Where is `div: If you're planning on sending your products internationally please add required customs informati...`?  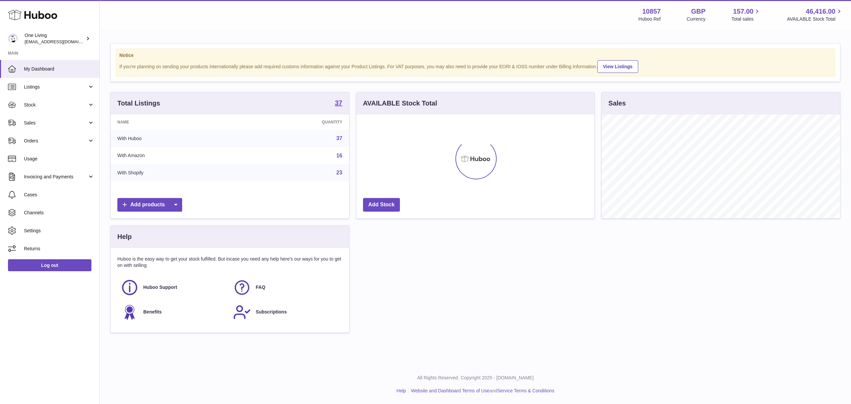
div: If you're planning on sending your products internationally please add required customs informati... is located at coordinates (475, 66).